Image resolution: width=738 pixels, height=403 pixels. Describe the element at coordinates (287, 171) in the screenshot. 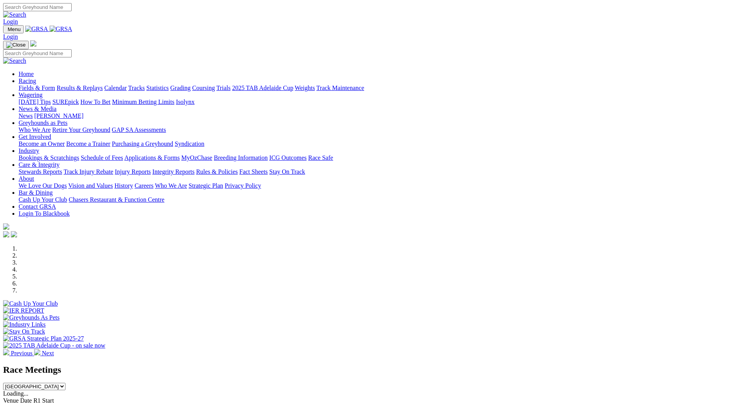

I see `a: Stay On Track` at that location.